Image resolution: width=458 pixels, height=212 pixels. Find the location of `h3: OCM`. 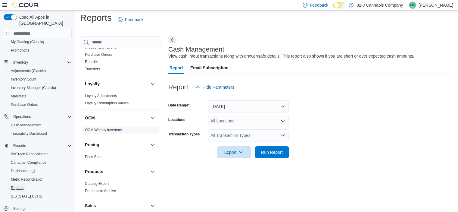

h3: OCM is located at coordinates (90, 118).